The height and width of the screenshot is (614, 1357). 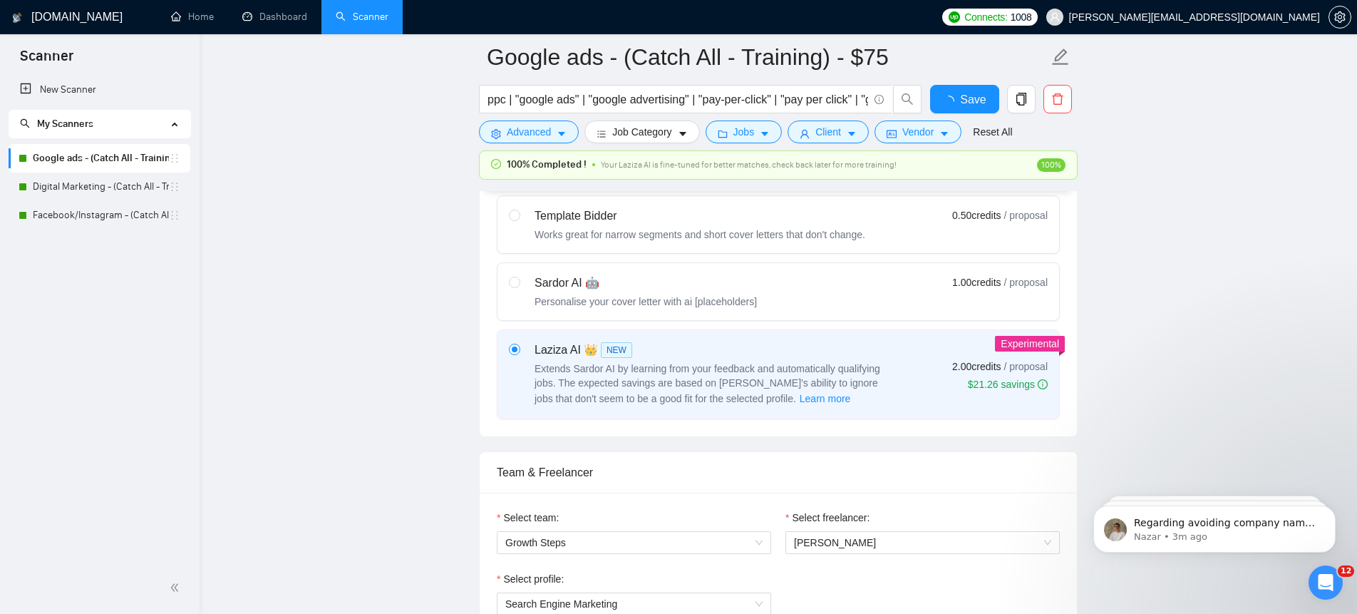 What do you see at coordinates (274, 16) in the screenshot?
I see `a: dashboardDashboard` at bounding box center [274, 16].